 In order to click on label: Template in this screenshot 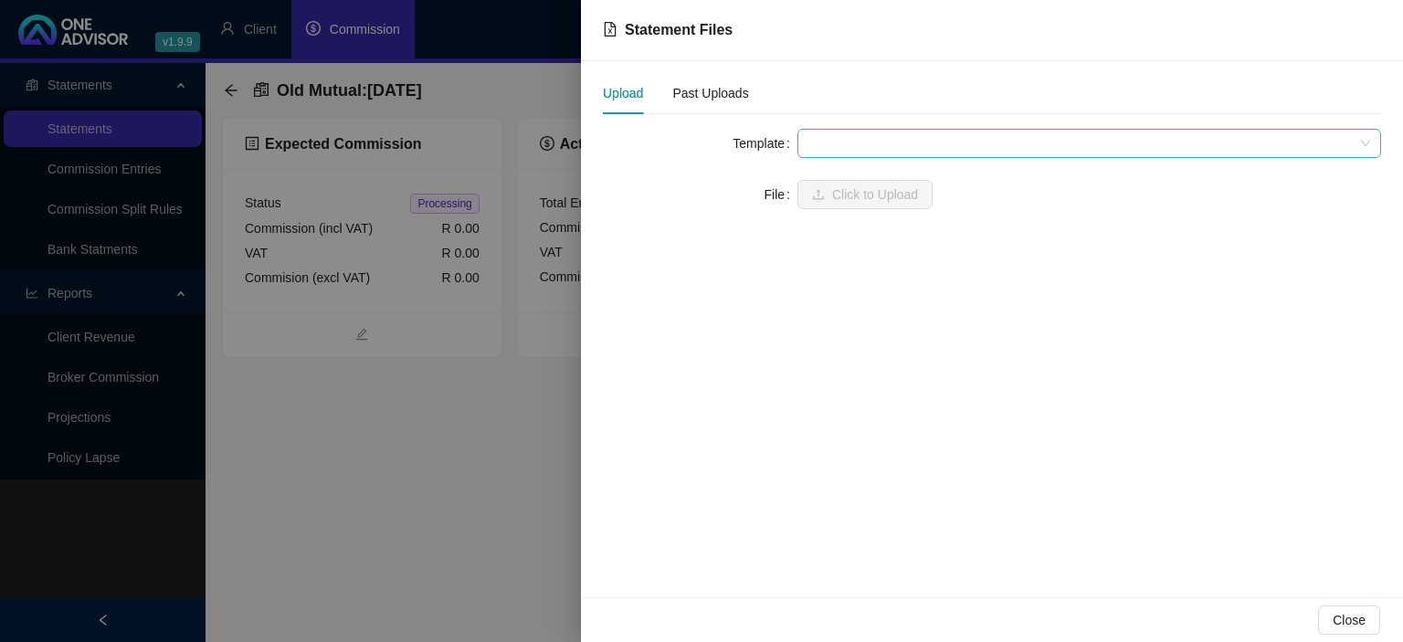, I will do `click(765, 143)`.